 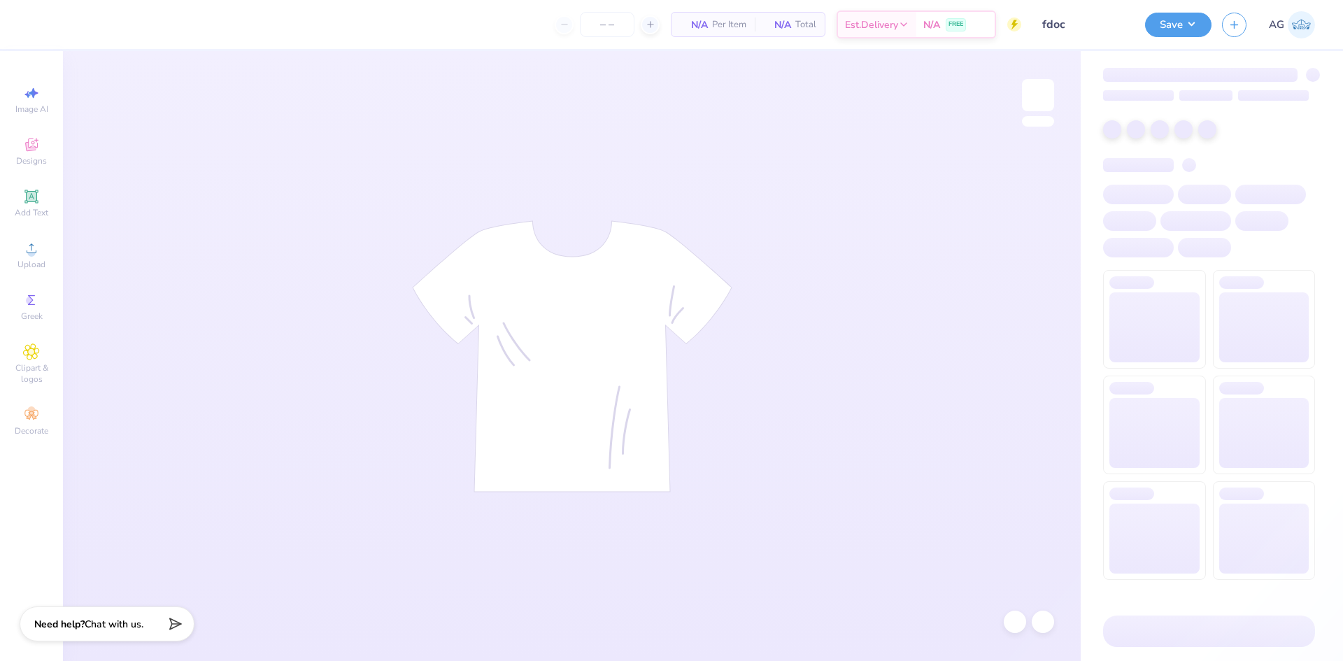 I want to click on strong: Need help?, so click(x=59, y=624).